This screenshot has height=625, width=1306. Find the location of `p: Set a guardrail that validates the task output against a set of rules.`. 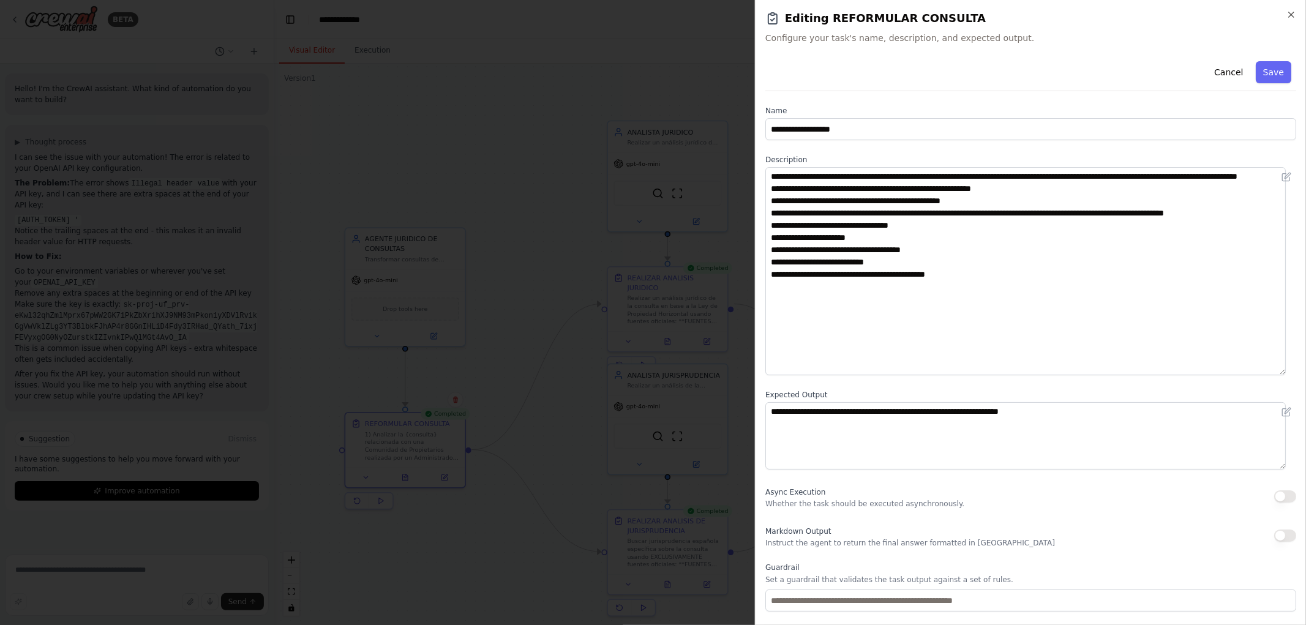

p: Set a guardrail that validates the task output against a set of rules. is located at coordinates (1030, 580).